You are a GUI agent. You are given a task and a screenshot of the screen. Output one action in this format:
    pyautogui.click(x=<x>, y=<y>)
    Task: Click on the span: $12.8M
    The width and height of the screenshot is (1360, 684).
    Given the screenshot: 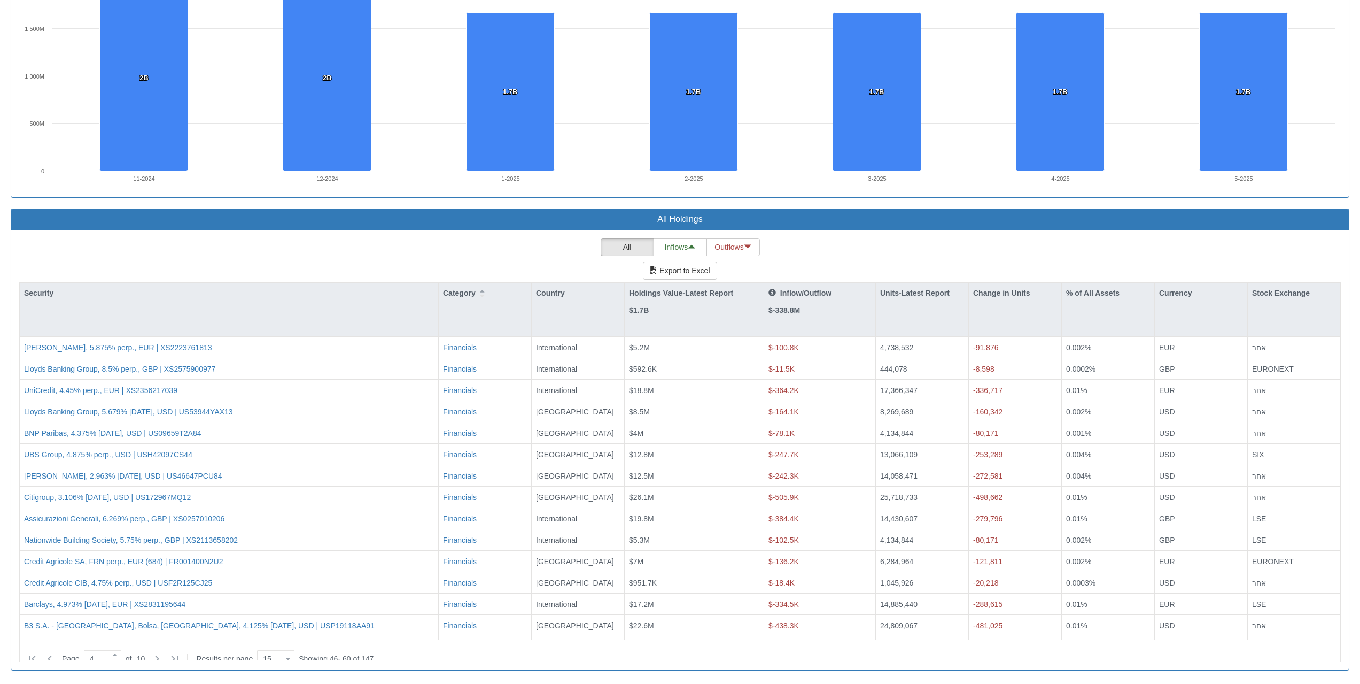 What is the action you would take?
    pyautogui.click(x=641, y=454)
    